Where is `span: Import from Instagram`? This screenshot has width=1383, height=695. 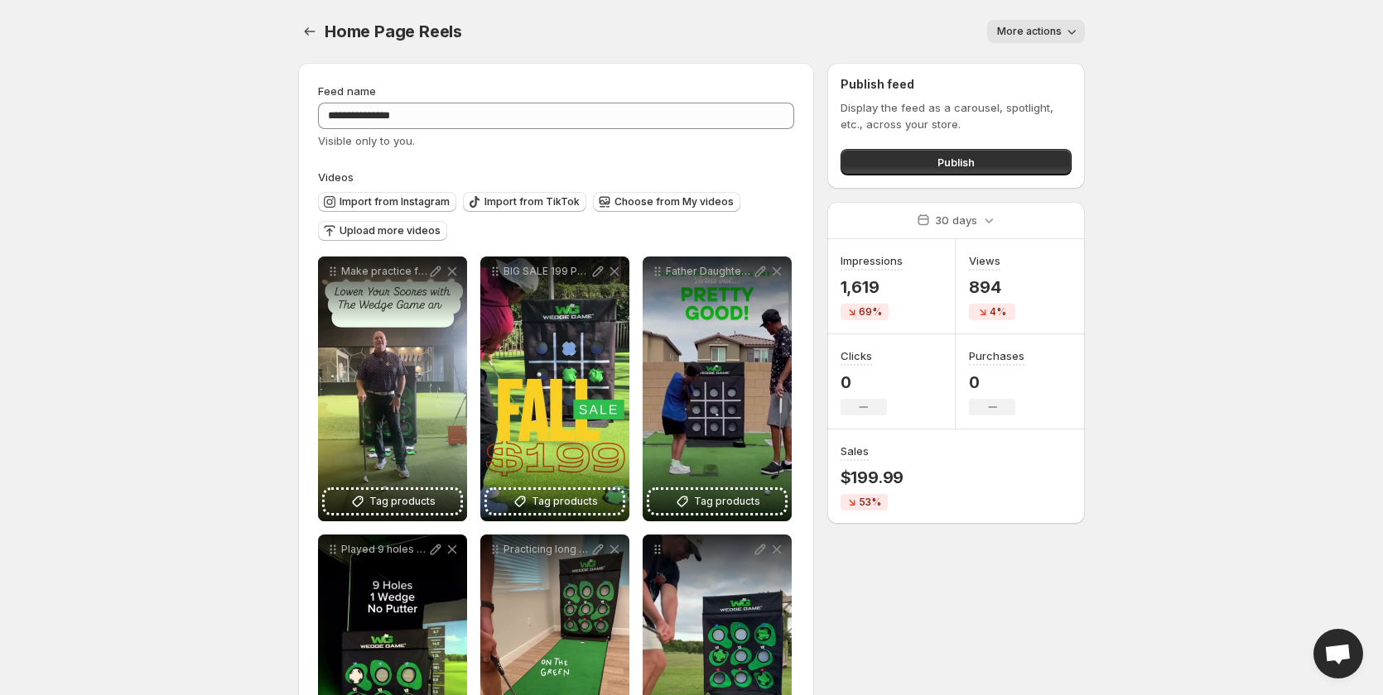
span: Import from Instagram is located at coordinates (394, 202).